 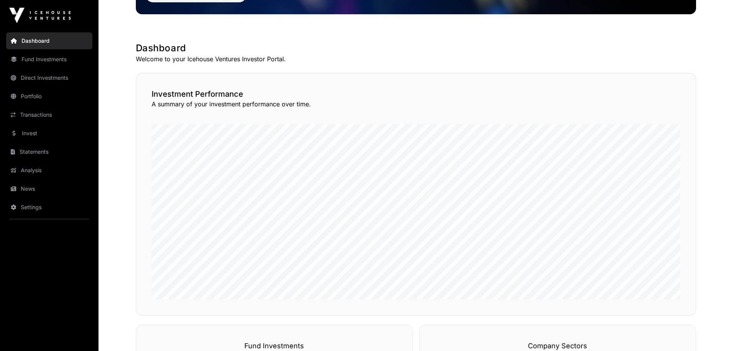 I want to click on a: Fund Investments, so click(x=49, y=59).